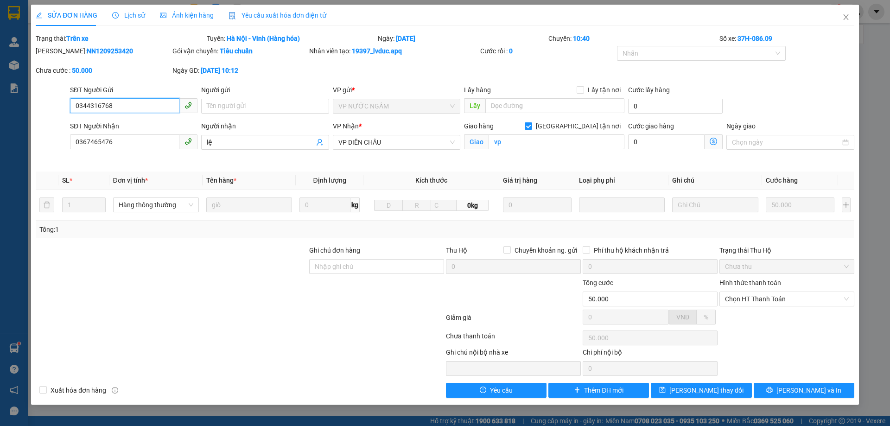 Image resolution: width=890 pixels, height=426 pixels. What do you see at coordinates (483, 390) in the screenshot?
I see `span: exclamation-circle` at bounding box center [483, 390].